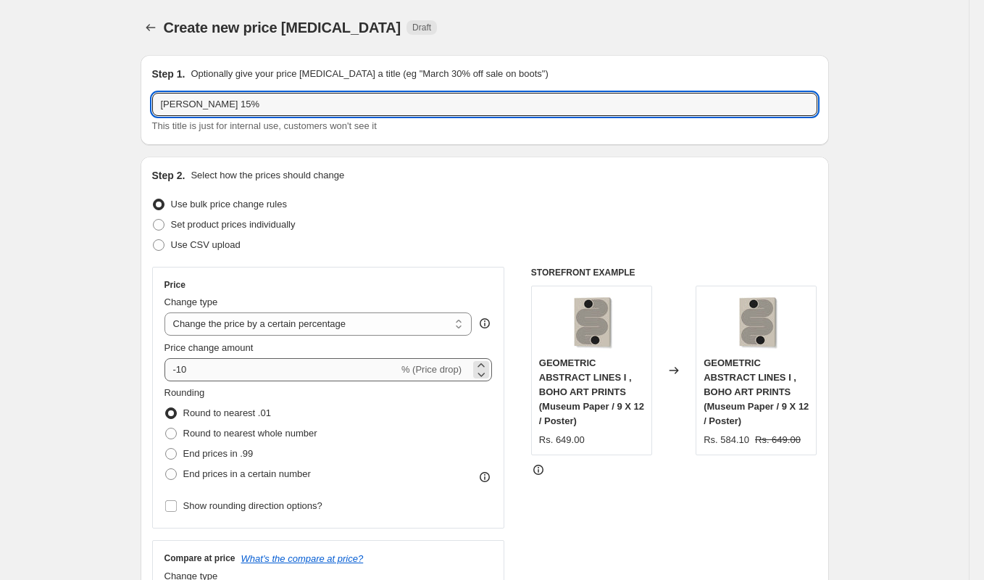 The width and height of the screenshot is (984, 580). What do you see at coordinates (247, 473) in the screenshot?
I see `span: End prices in a certain number` at bounding box center [247, 473].